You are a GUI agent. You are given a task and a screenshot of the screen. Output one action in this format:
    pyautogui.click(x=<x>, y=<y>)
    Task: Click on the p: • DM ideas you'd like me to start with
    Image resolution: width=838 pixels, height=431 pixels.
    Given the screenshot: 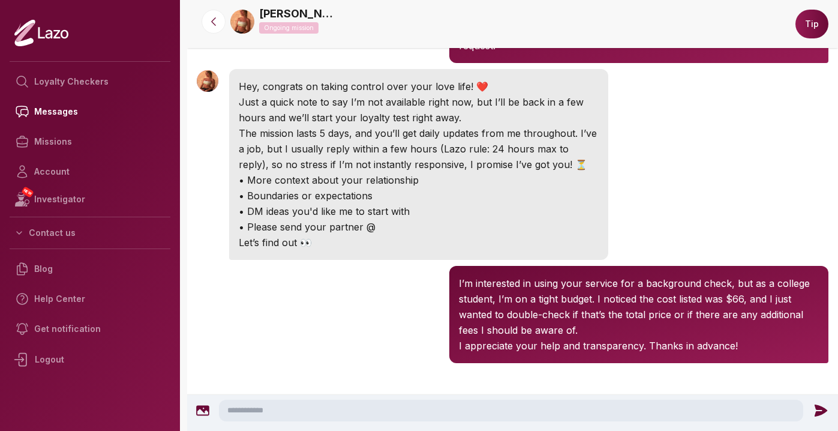 What is the action you would take?
    pyautogui.click(x=419, y=211)
    